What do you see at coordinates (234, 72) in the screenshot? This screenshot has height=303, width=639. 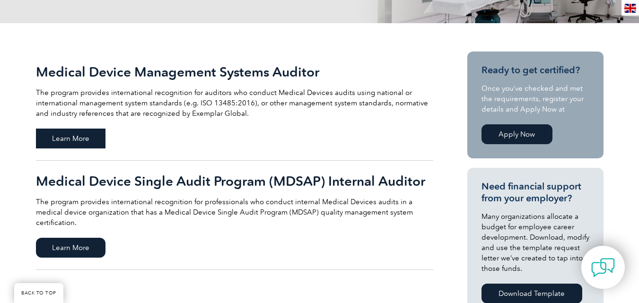 I see `h2: Medical Device Management Systems Auditor` at bounding box center [234, 72].